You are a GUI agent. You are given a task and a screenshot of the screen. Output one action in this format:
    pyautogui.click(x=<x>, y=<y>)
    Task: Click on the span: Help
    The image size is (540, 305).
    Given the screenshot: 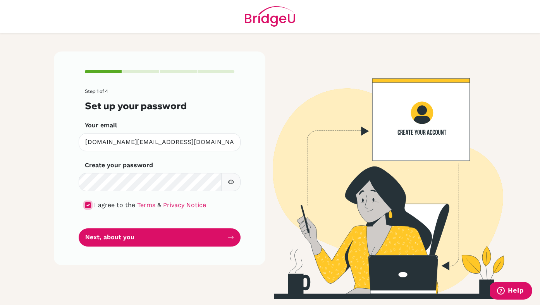 What is the action you would take?
    pyautogui.click(x=26, y=9)
    